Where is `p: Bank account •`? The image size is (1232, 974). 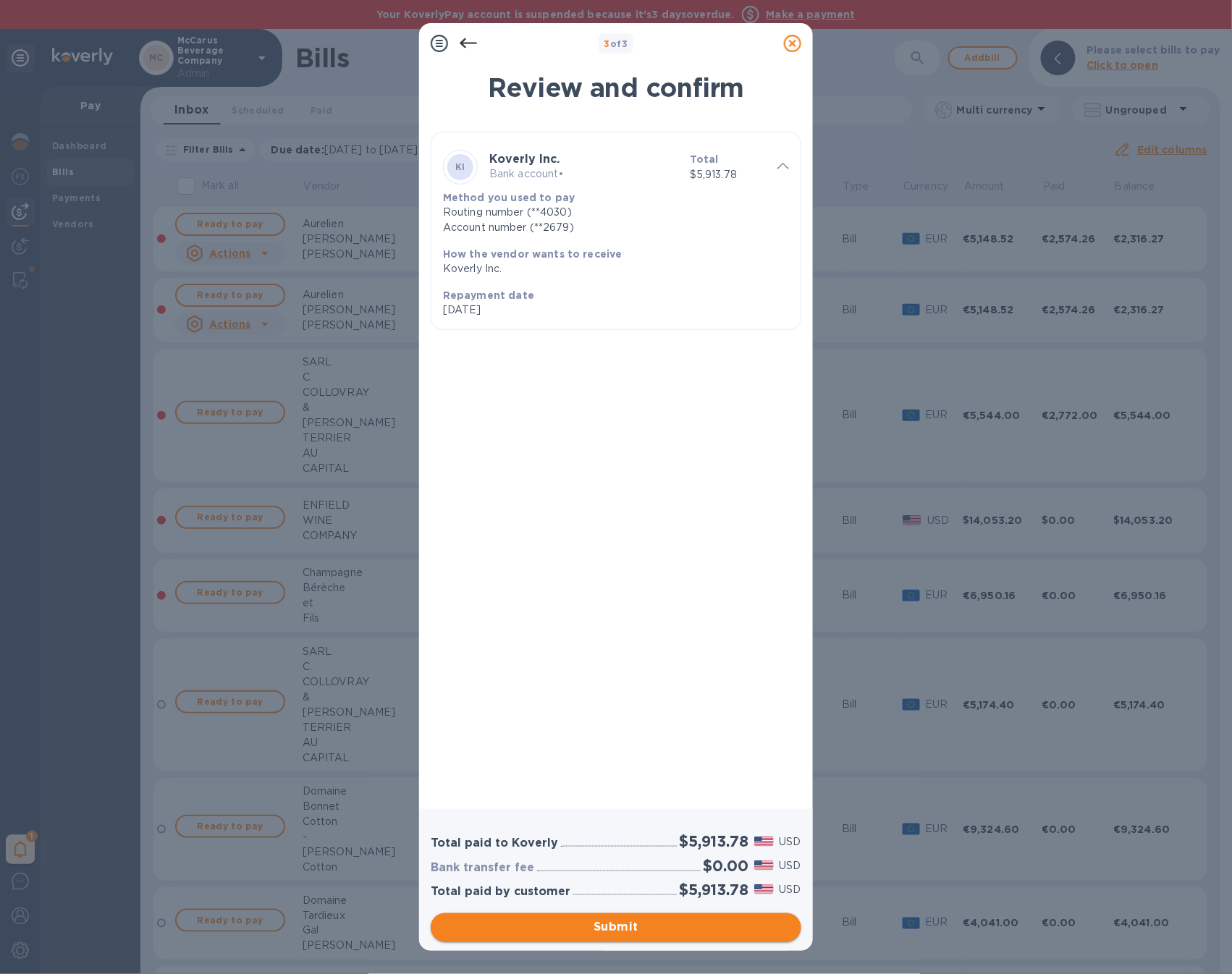 p: Bank account • is located at coordinates (584, 174).